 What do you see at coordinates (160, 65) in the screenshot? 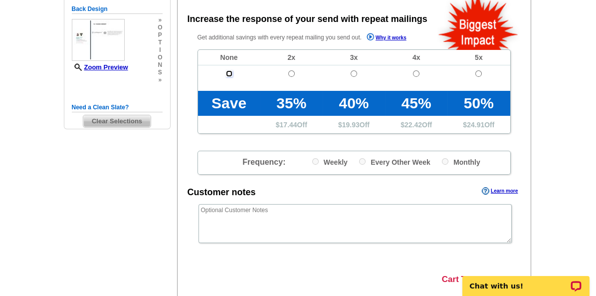
I see `span: n` at bounding box center [160, 65].